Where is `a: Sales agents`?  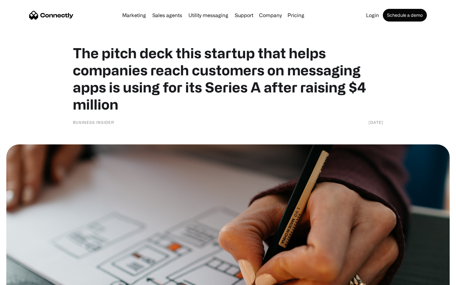
a: Sales agents is located at coordinates (167, 15).